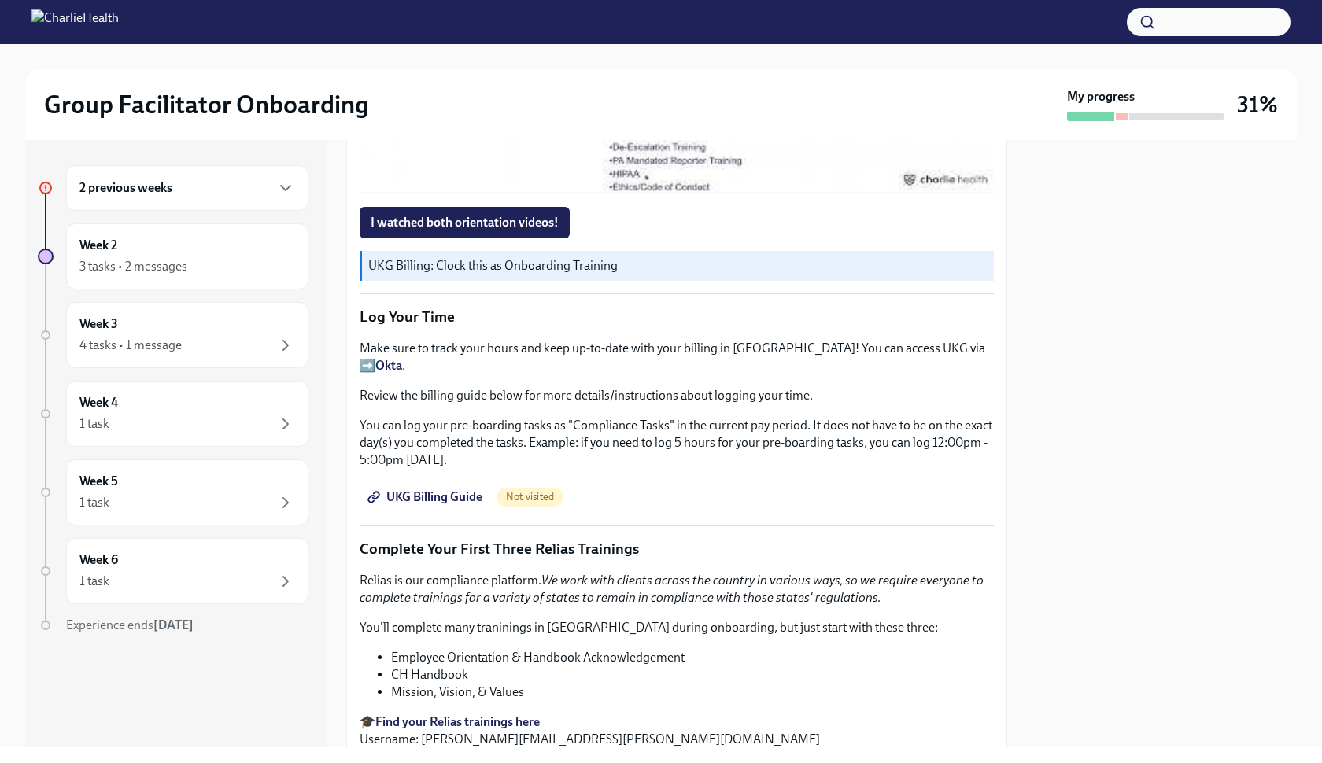 This screenshot has width=1322, height=763. What do you see at coordinates (671, 589) in the screenshot?
I see `em: We work with clients across the country in various ways, so we require everyone to complete train...` at bounding box center [671, 589].